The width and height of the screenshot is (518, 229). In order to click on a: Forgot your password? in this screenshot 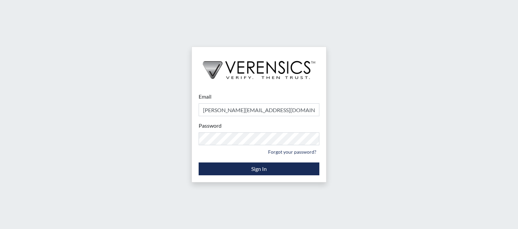, I will do `click(292, 151)`.